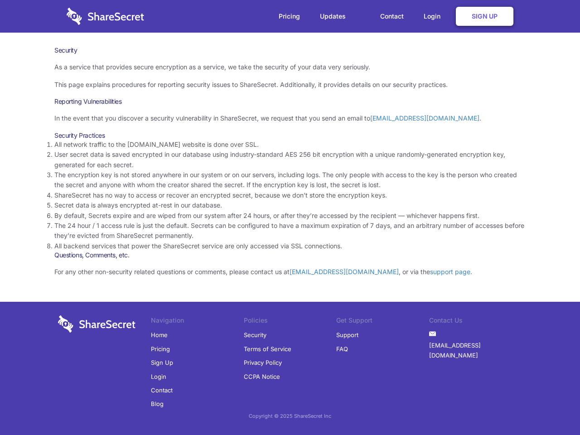  Describe the element at coordinates (267, 349) in the screenshot. I see `a: Terms of Service` at that location.